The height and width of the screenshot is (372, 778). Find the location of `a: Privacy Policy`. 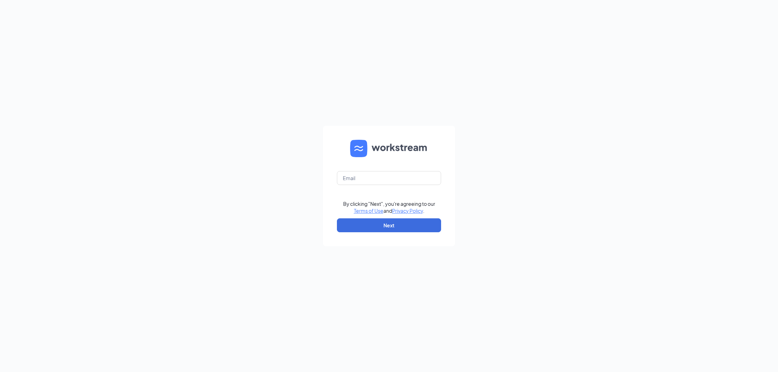

a: Privacy Policy is located at coordinates (408, 211).